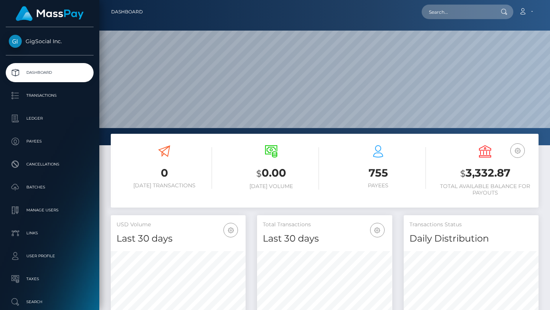 The height and width of the screenshot is (310, 550). Describe the element at coordinates (485, 173) in the screenshot. I see `h3: 3,332.87` at that location.